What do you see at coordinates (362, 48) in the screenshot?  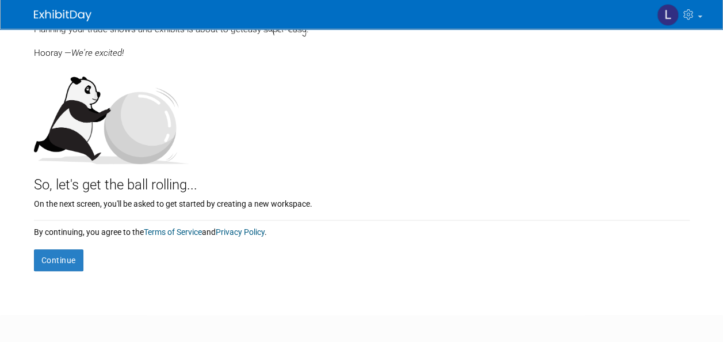 I see `div: Hooray —` at bounding box center [362, 48].